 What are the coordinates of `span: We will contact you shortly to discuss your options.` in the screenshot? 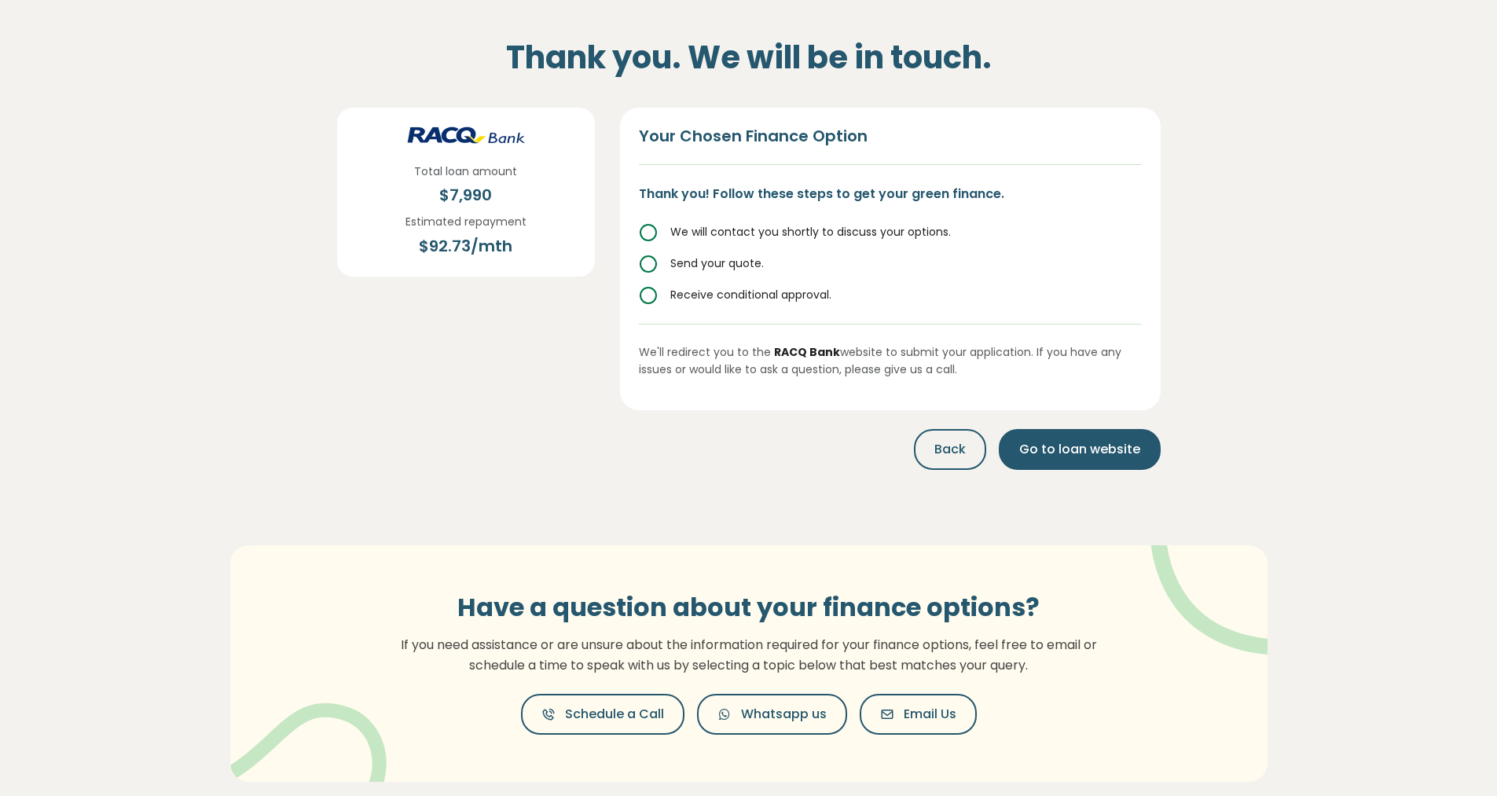 It's located at (810, 232).